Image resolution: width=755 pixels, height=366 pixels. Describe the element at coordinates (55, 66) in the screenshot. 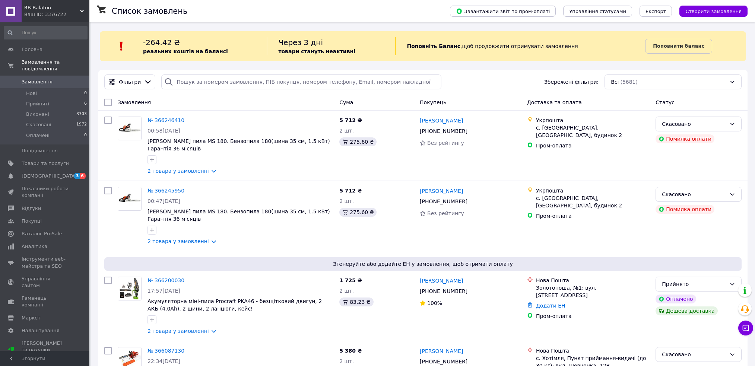

I see `span: Замовлення та повідомлення` at that location.